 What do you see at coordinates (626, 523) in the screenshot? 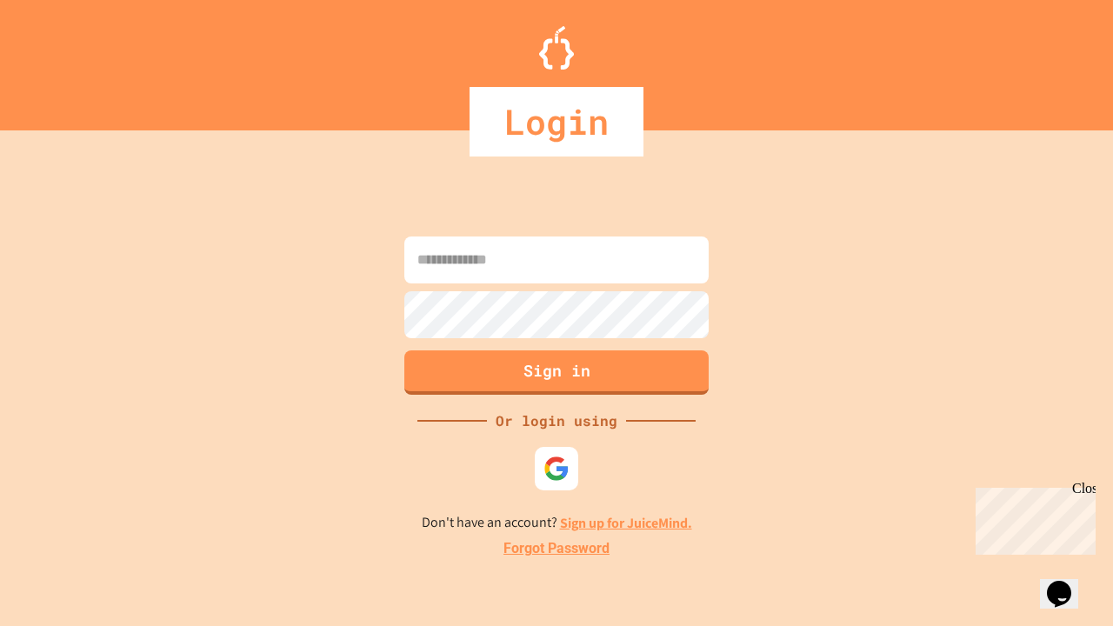
I see `a: Sign up for JuiceMind.` at bounding box center [626, 523].